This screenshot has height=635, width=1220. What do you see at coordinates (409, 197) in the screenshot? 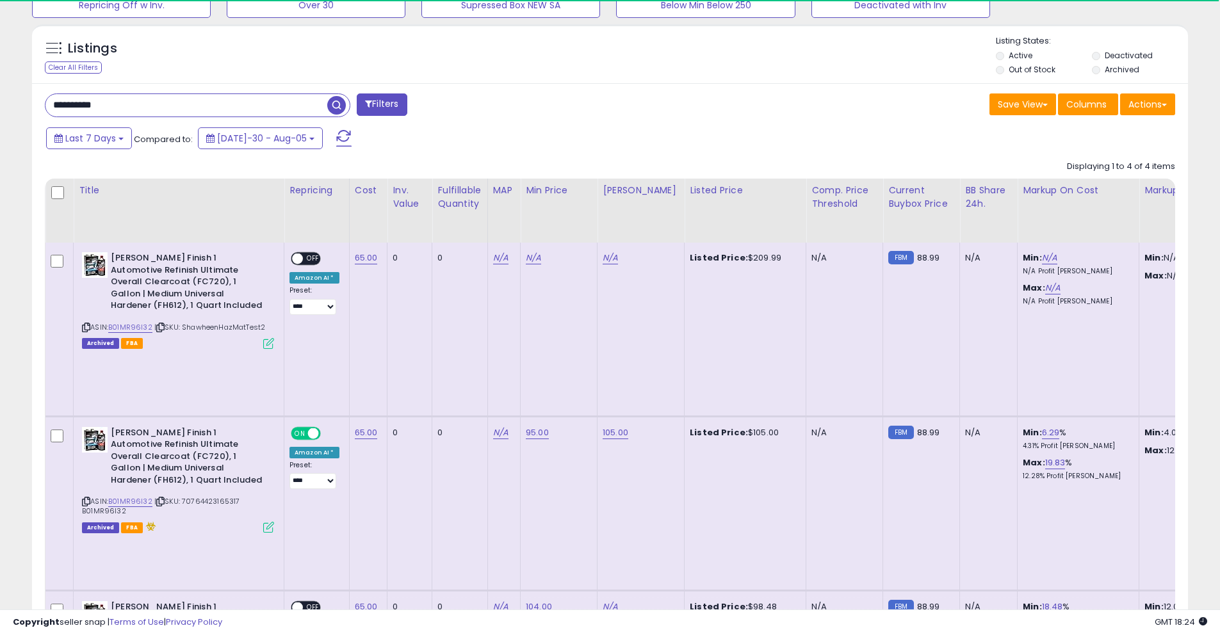
I see `div: Inv. value` at bounding box center [409, 197].